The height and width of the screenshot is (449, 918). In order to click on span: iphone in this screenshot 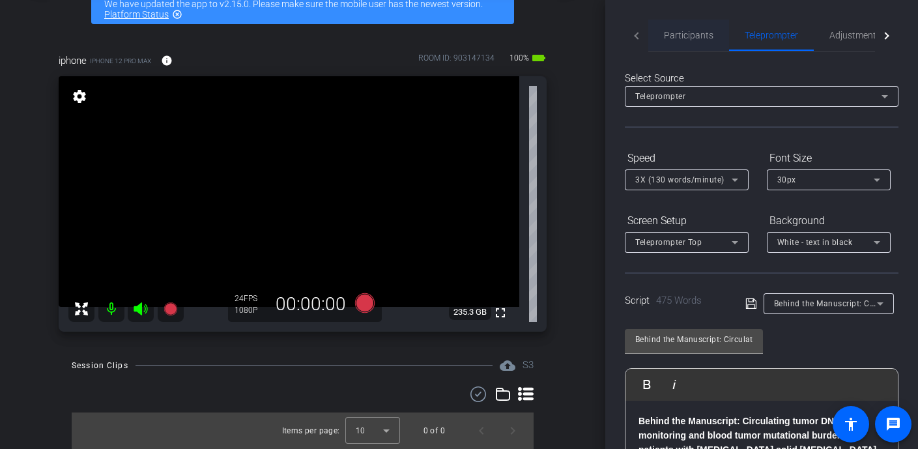, I will do `click(72, 61)`.